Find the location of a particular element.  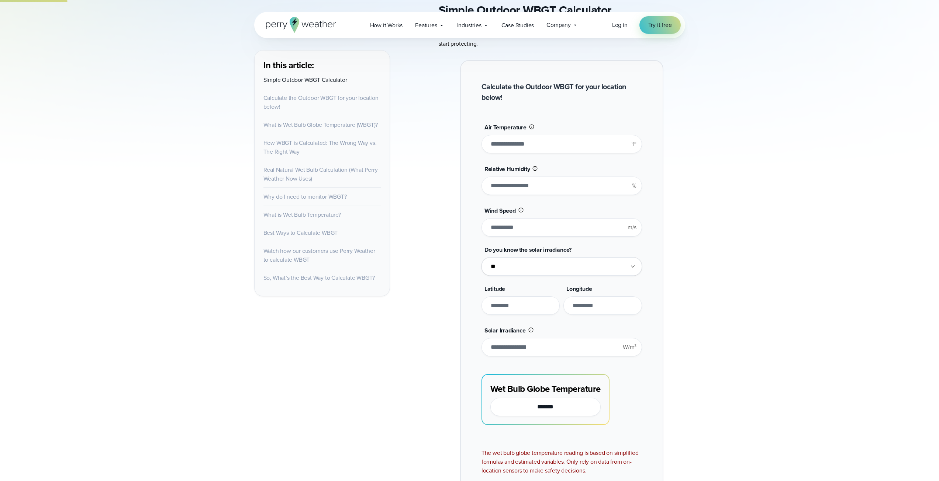

span: Relative Humidity is located at coordinates (507, 169).